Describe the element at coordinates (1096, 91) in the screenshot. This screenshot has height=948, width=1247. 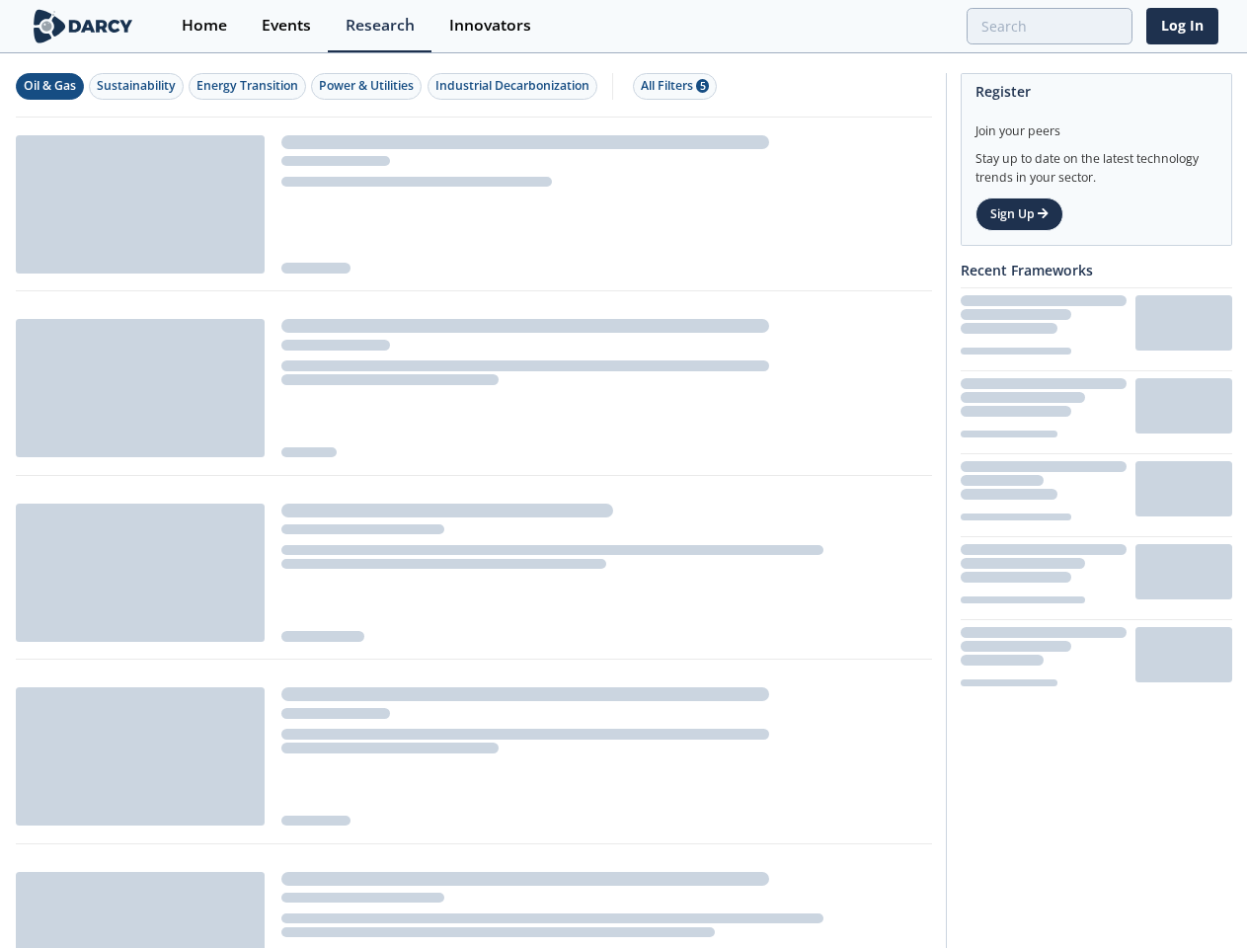
I see `div: Register` at that location.